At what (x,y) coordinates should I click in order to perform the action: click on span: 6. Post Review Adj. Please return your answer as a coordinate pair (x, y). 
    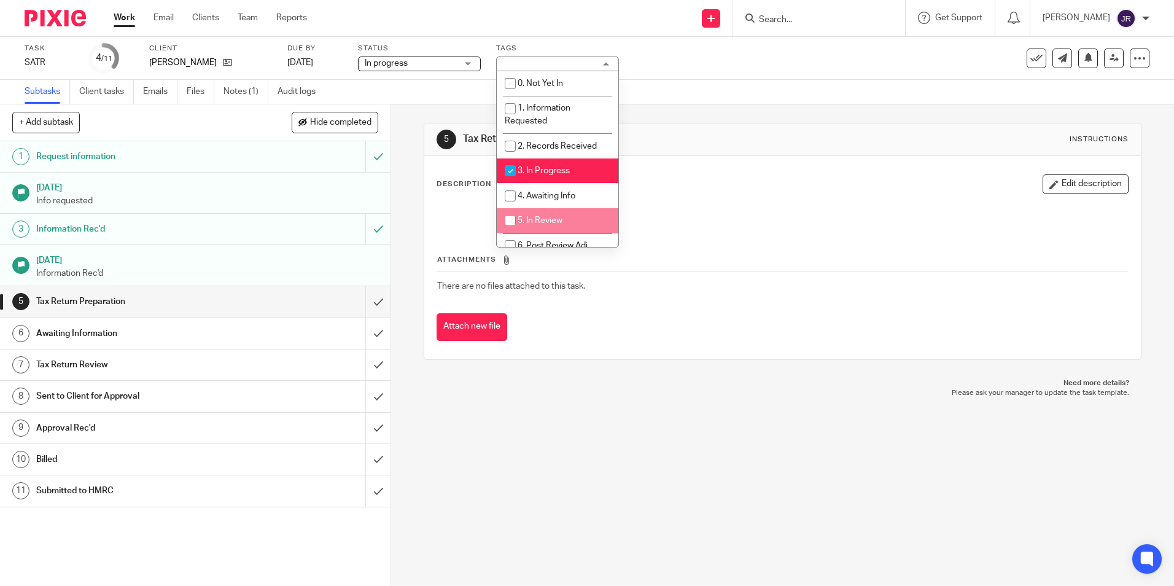
    Looking at the image, I should click on (553, 246).